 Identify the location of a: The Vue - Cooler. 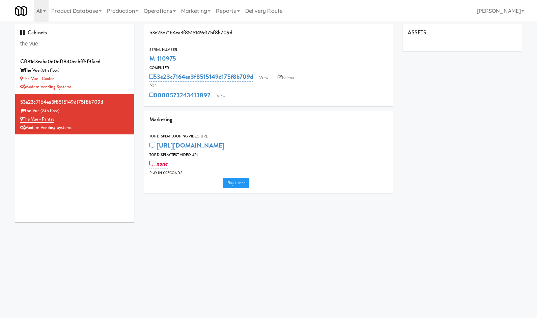
(37, 79).